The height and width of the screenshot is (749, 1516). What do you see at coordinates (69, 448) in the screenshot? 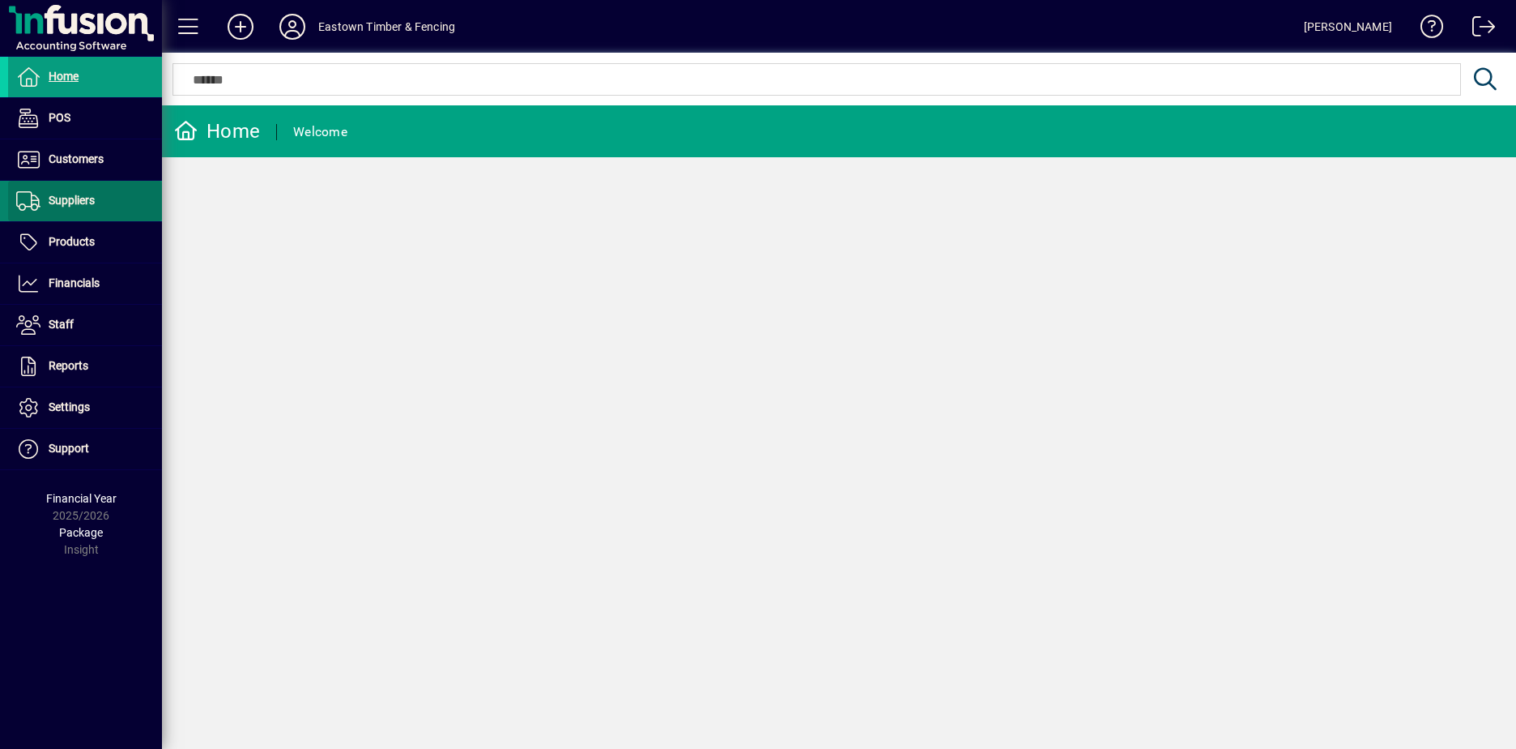
I see `span: Support` at bounding box center [69, 448].